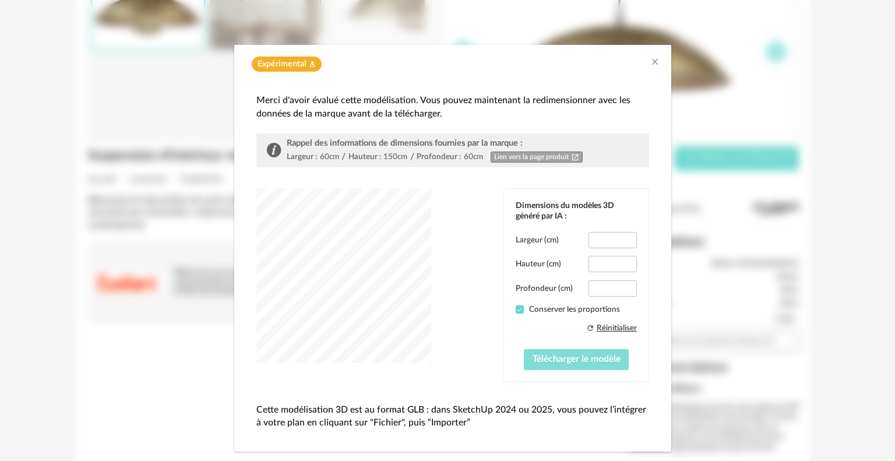 The width and height of the screenshot is (895, 461). What do you see at coordinates (537, 157) in the screenshot?
I see `a: Lien vers la page produitOpen In New icon` at bounding box center [537, 157].